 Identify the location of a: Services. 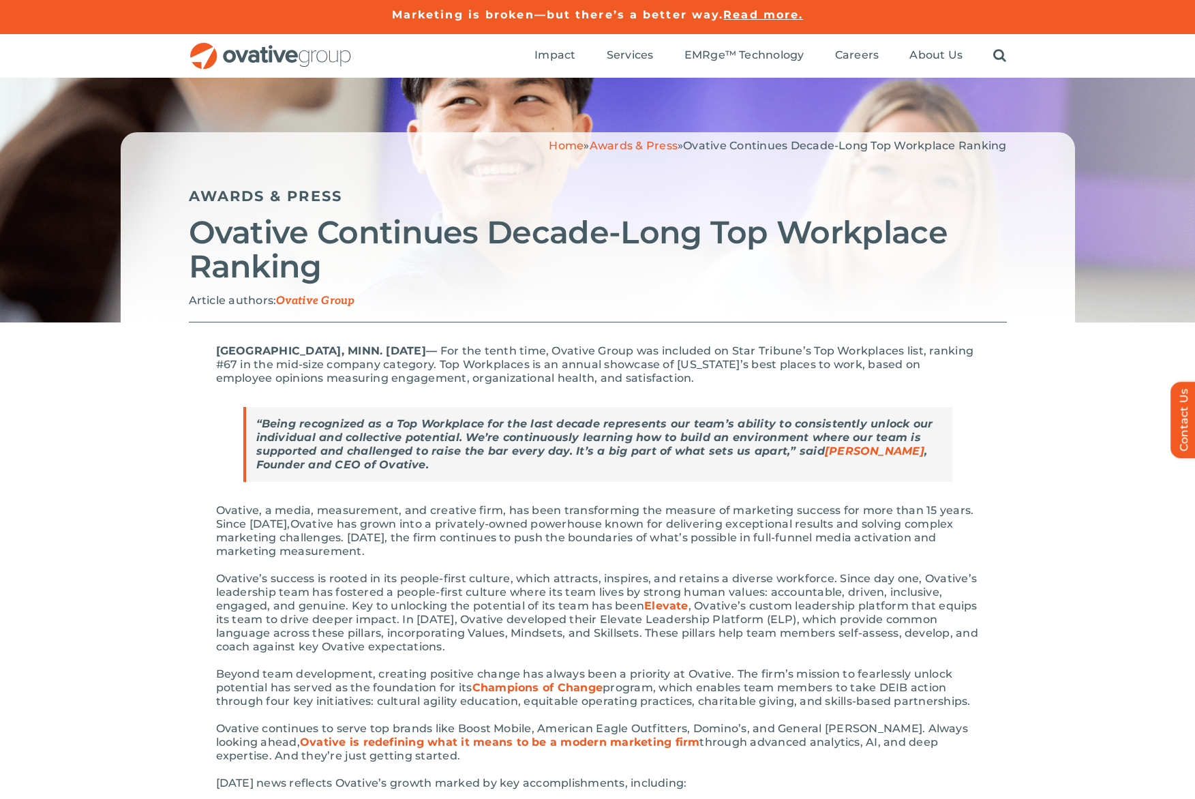
(630, 56).